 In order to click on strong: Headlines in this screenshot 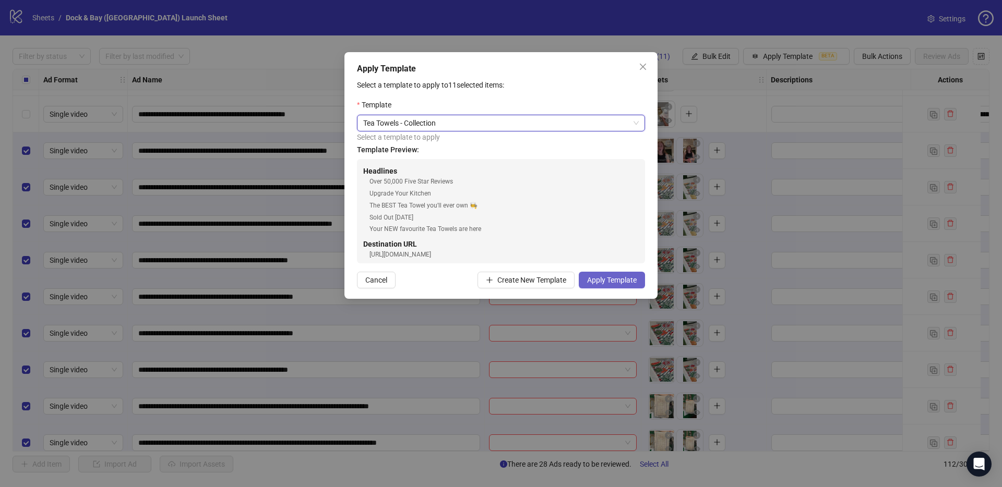, I will do `click(380, 171)`.